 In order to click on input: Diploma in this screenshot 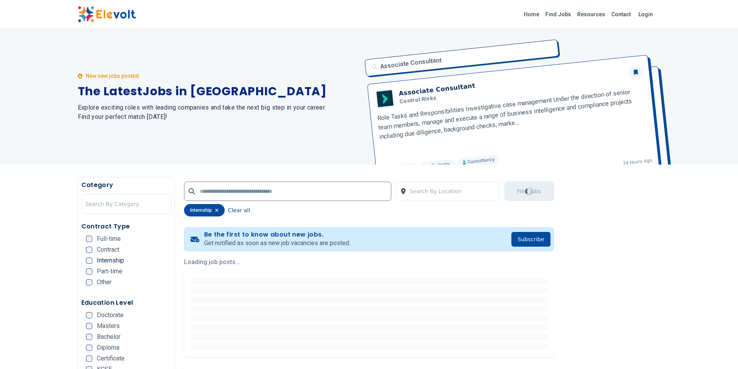, I will do `click(89, 348)`.